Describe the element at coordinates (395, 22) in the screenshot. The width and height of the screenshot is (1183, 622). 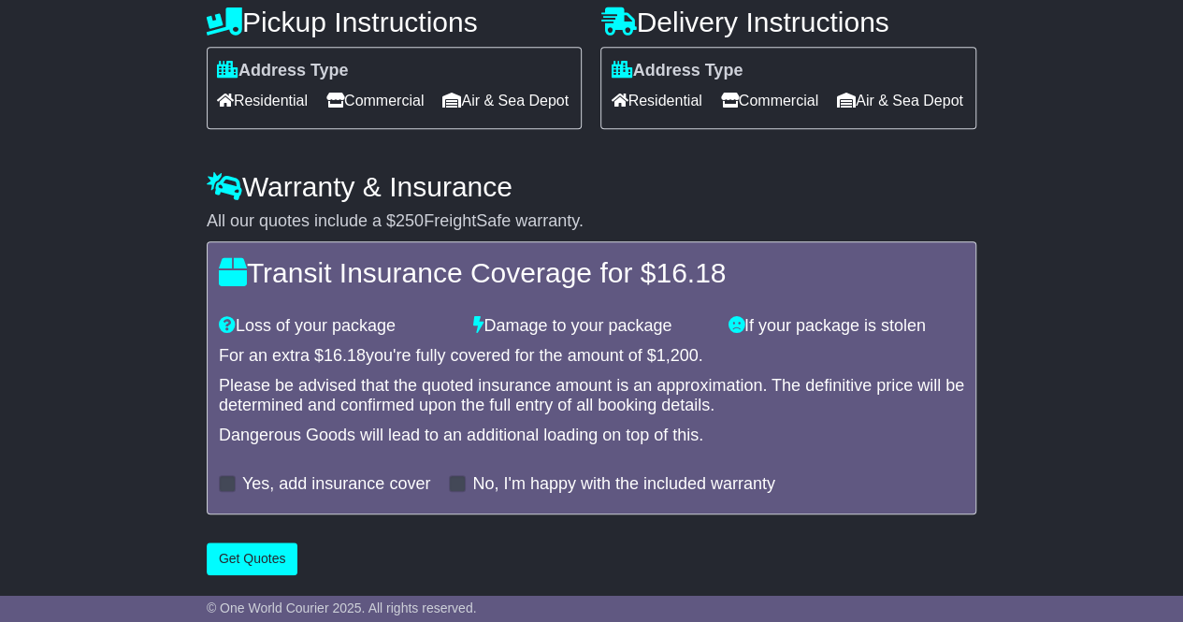
I see `h4: Pickup Instructions` at that location.